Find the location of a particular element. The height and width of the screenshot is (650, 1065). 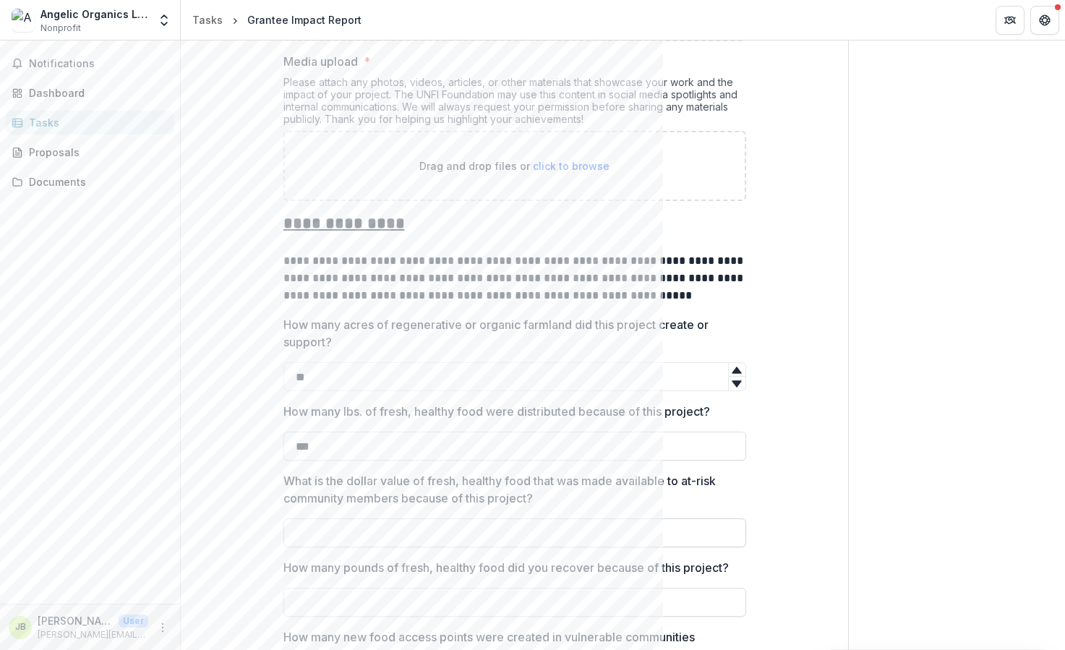

span: Notifications is located at coordinates (98, 64).